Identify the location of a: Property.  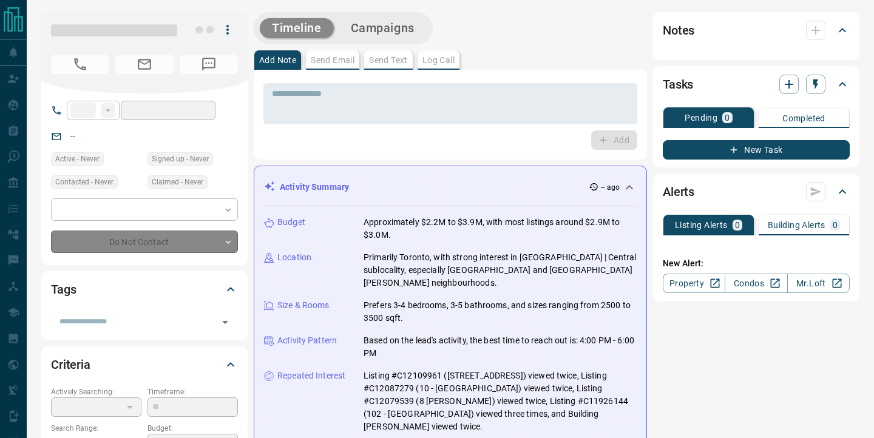
(694, 284).